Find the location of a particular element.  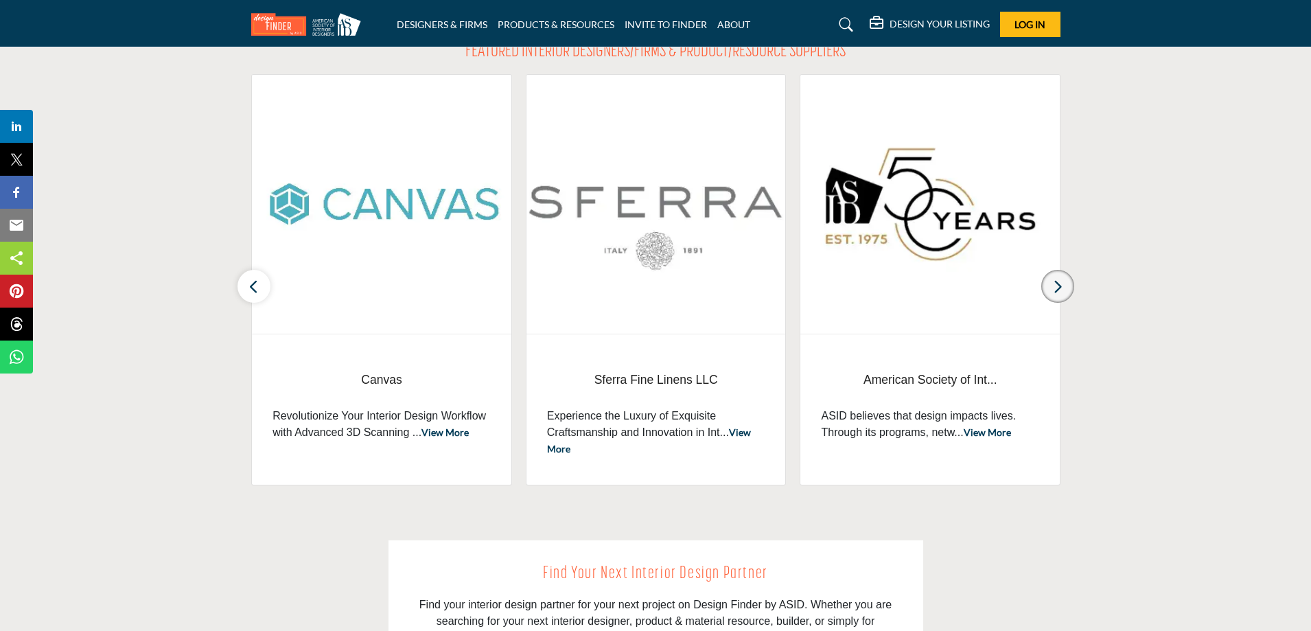

span: Log In is located at coordinates (1029, 24).